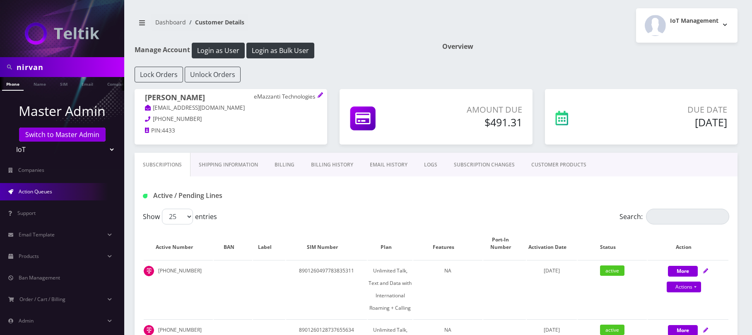 The image size is (752, 335). Describe the element at coordinates (687, 25) in the screenshot. I see `button: IoT Management` at that location.